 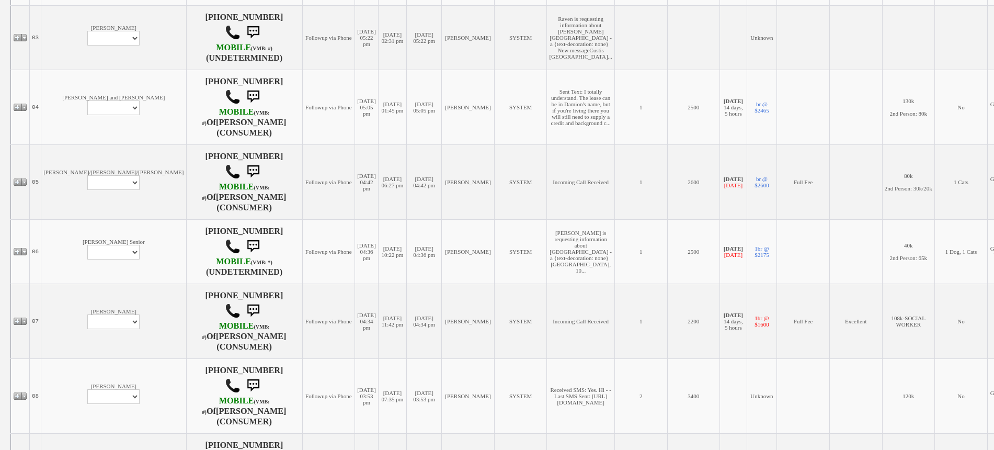 I want to click on td: 40k 2nd Person: 65k, so click(x=908, y=251).